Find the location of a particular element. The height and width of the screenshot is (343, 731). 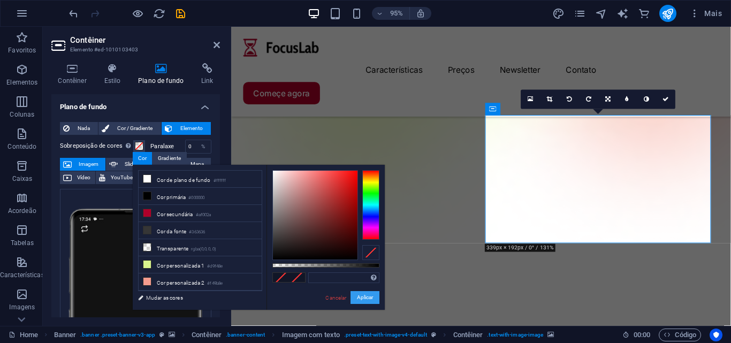

a: Girar 90° para a esquerda is located at coordinates (569, 100).